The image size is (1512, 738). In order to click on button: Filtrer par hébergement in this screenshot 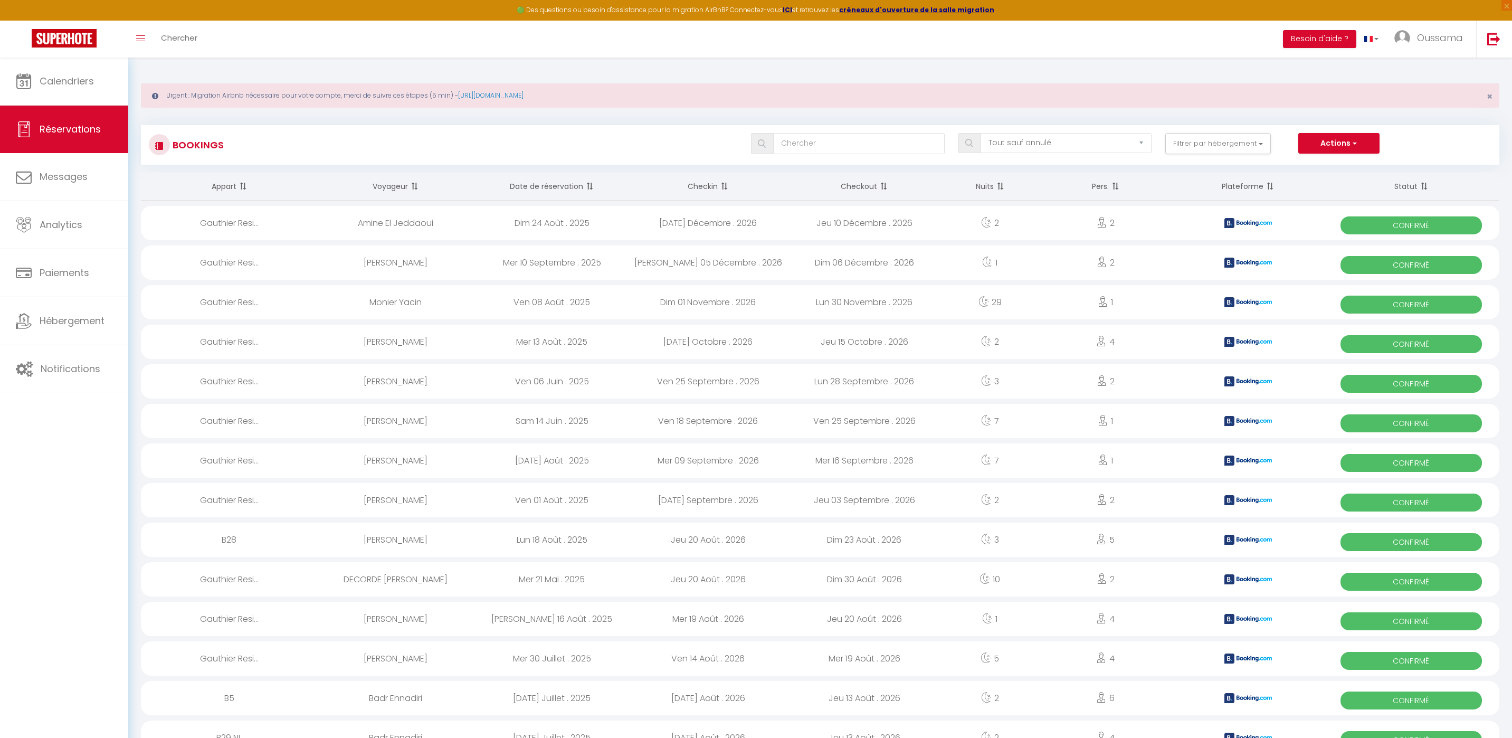, I will do `click(1218, 144)`.